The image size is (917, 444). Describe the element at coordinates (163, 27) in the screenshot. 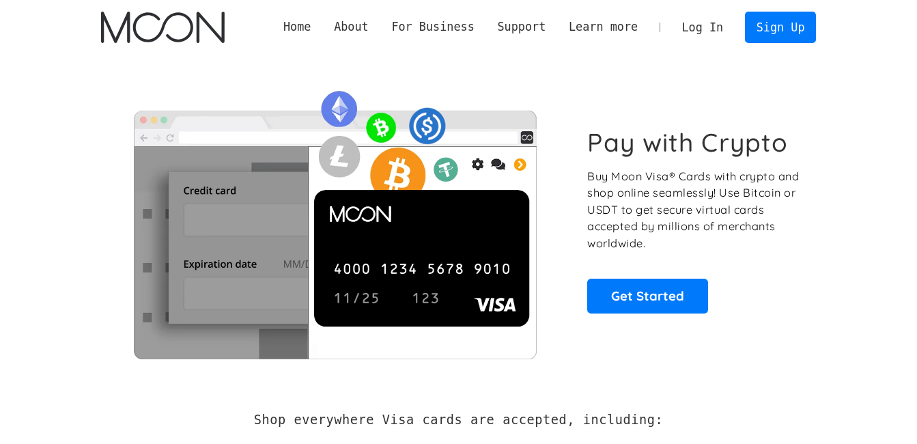

I see `img: Moon Logo` at that location.